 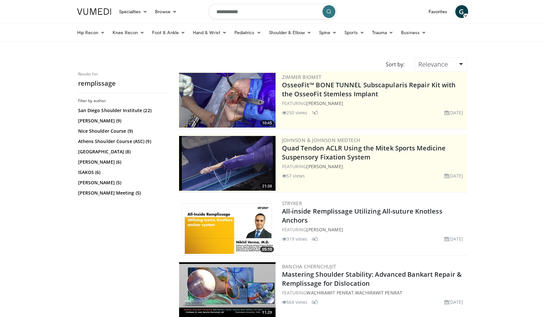 I want to click on span: 11:29, so click(x=267, y=312).